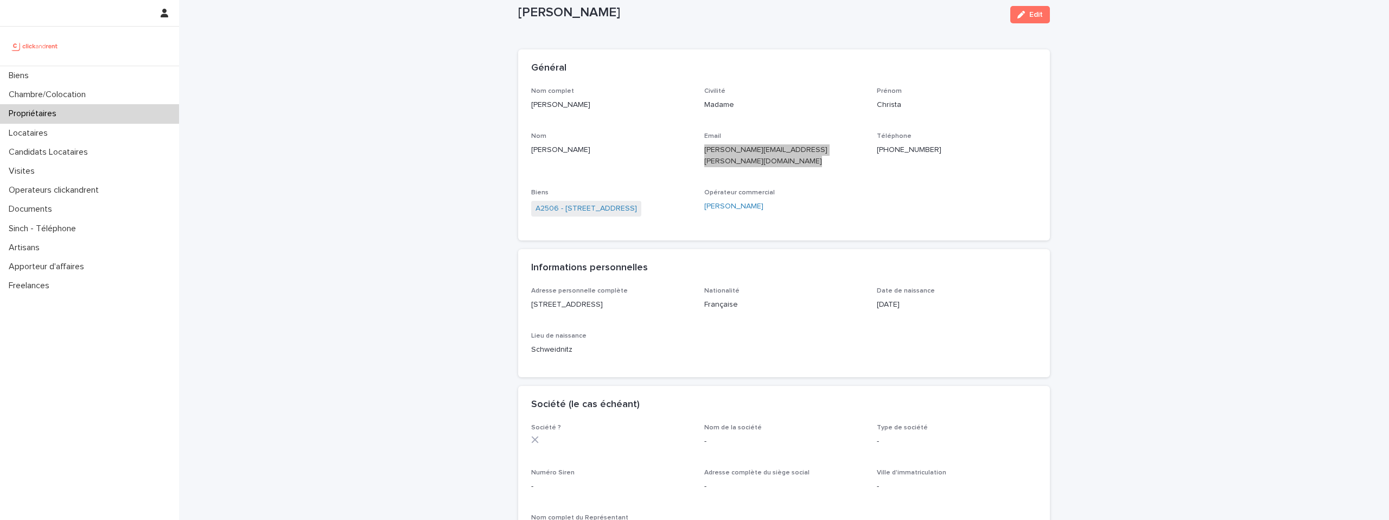 The image size is (1389, 520). What do you see at coordinates (902, 428) in the screenshot?
I see `span: Type de société` at bounding box center [902, 428].